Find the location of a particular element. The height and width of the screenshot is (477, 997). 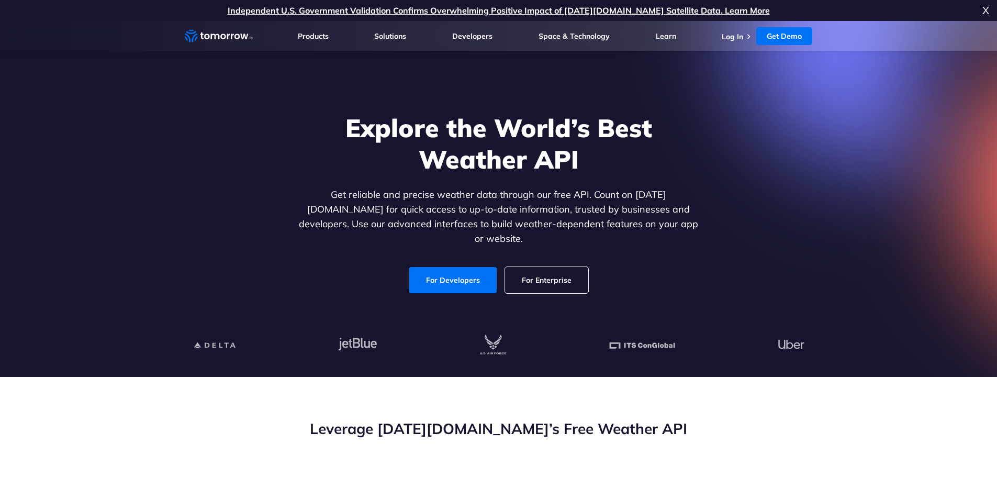

h1: Explore the World’s Best Weather API is located at coordinates (499, 143).